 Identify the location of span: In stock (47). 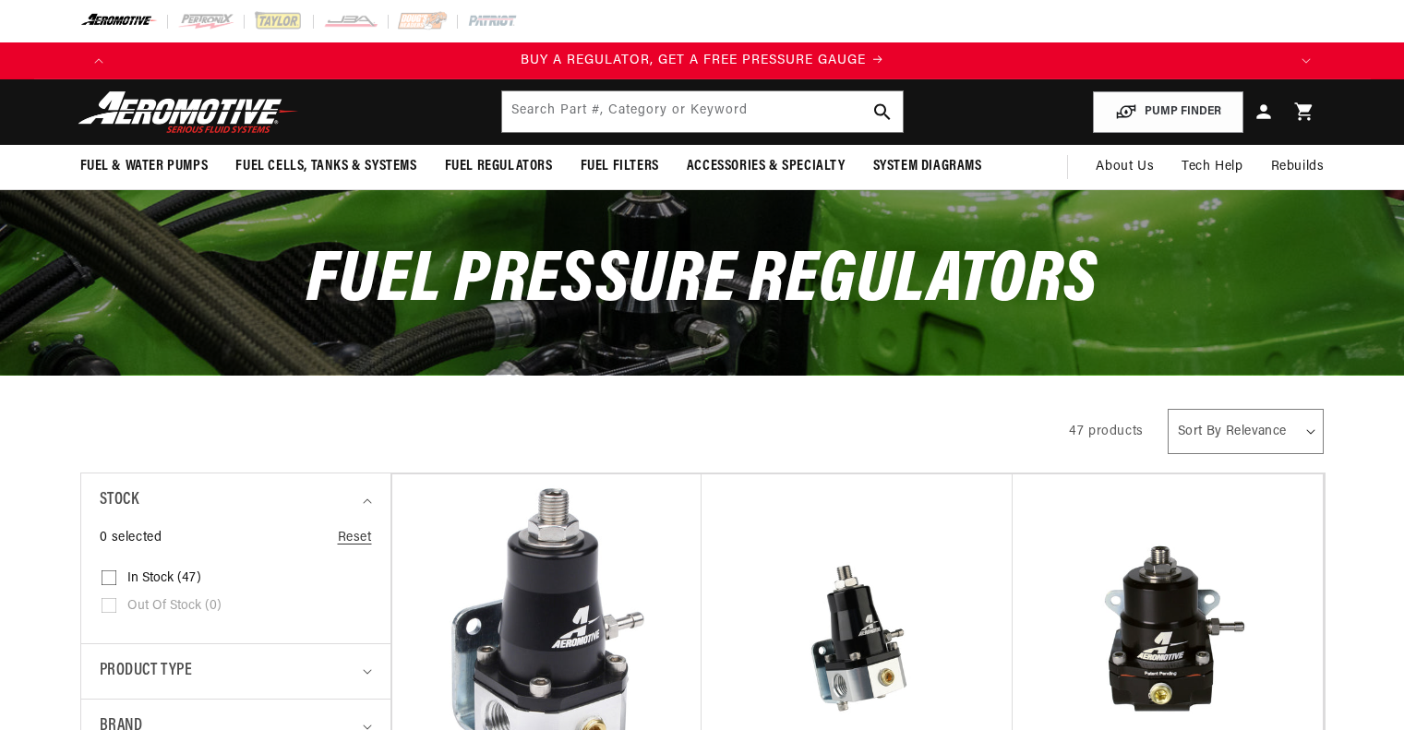
(164, 579).